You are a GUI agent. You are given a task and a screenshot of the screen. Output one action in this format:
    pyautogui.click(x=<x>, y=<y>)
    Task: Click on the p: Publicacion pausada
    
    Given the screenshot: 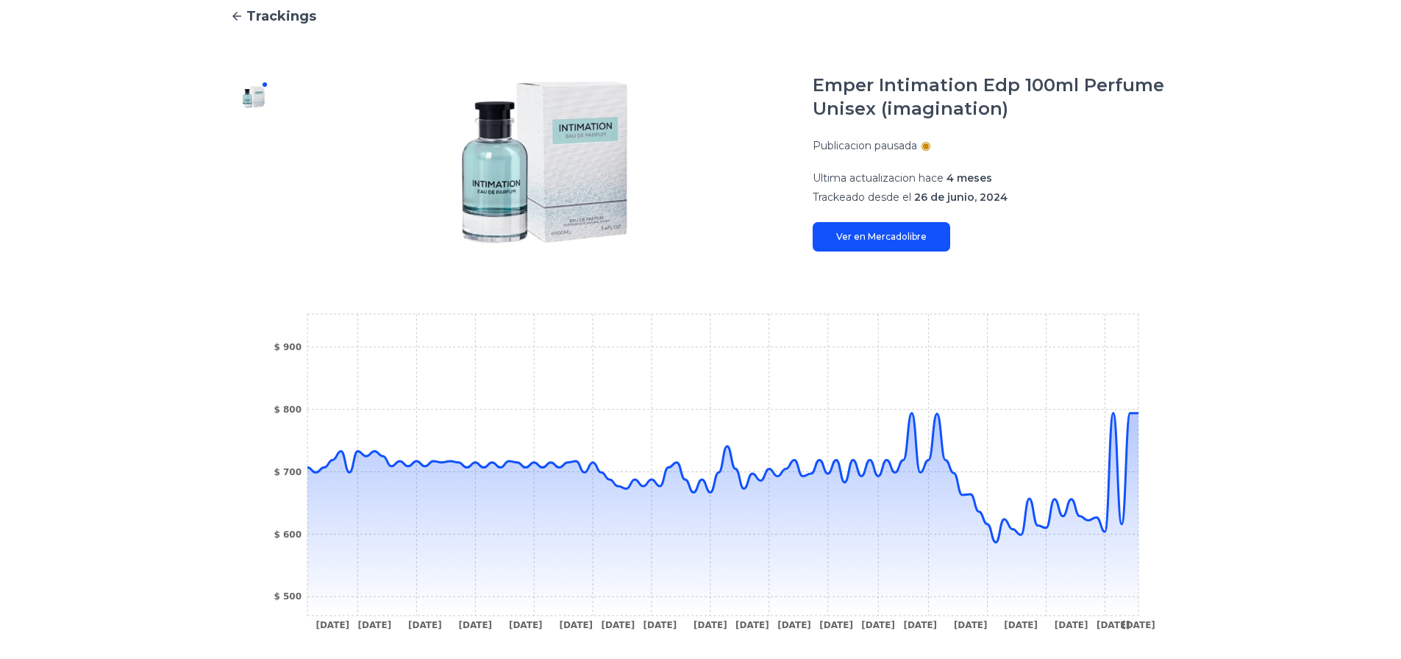 What is the action you would take?
    pyautogui.click(x=865, y=146)
    